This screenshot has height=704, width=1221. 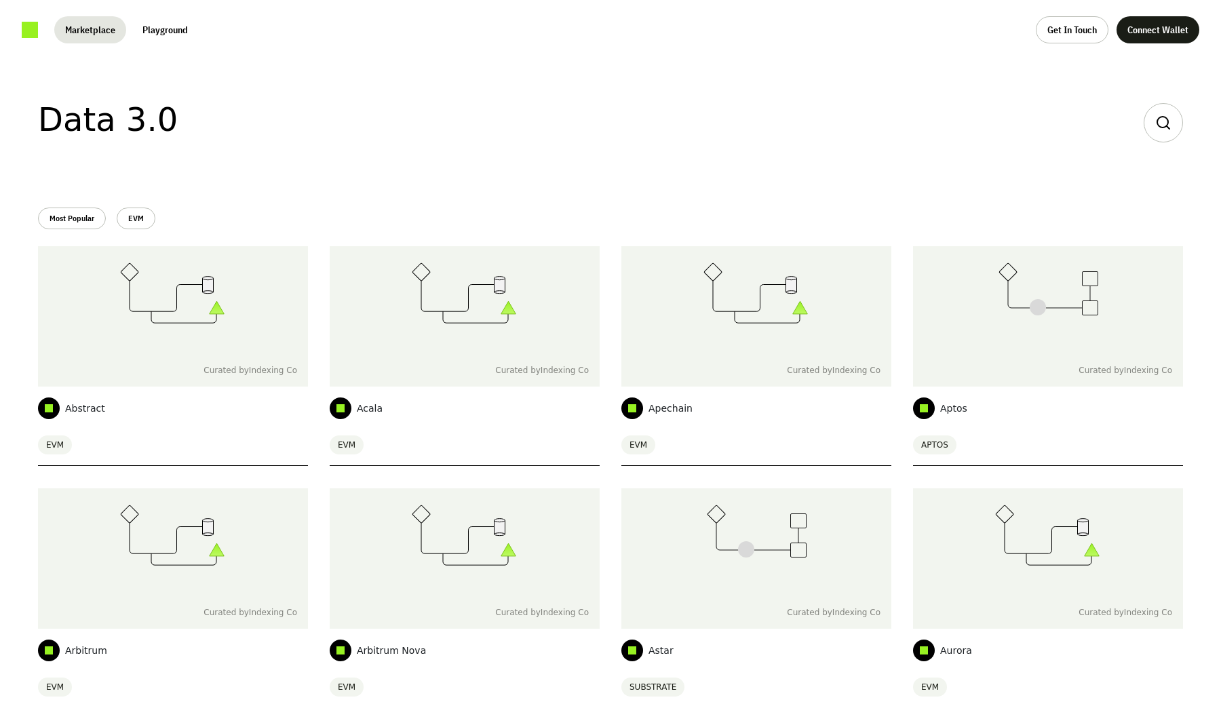 What do you see at coordinates (86, 650) in the screenshot?
I see `span: Arbitrum` at bounding box center [86, 650].